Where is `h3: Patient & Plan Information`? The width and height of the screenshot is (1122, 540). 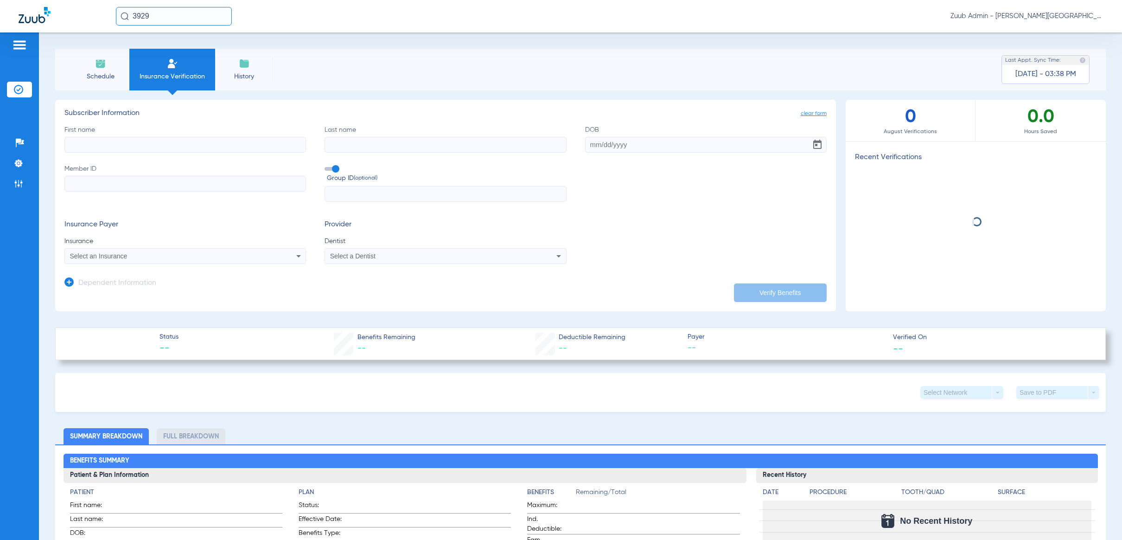 h3: Patient & Plan Information is located at coordinates (405, 475).